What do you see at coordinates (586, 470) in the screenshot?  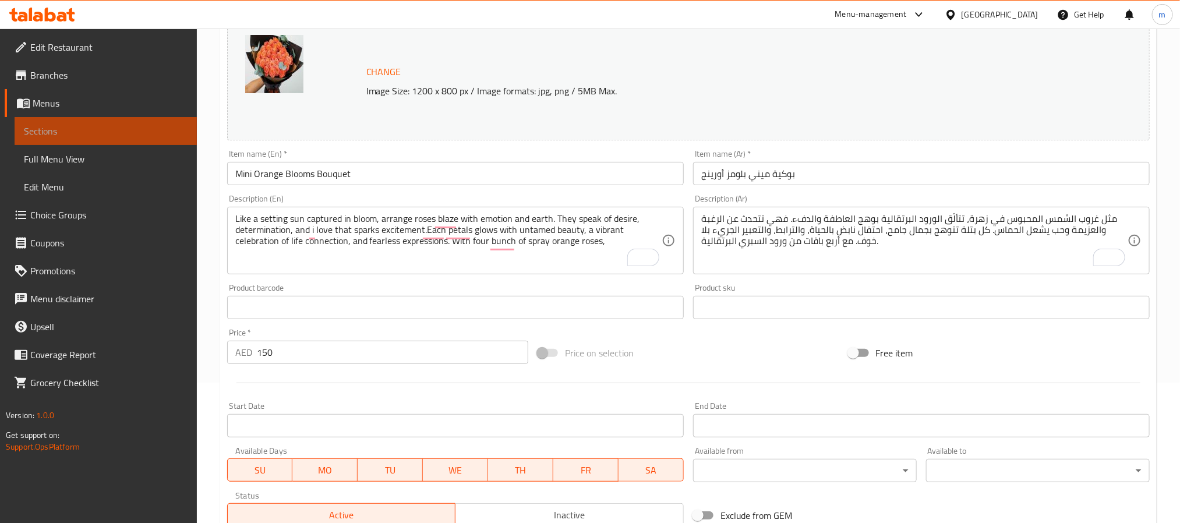 I see `span: FR` at bounding box center [586, 470].